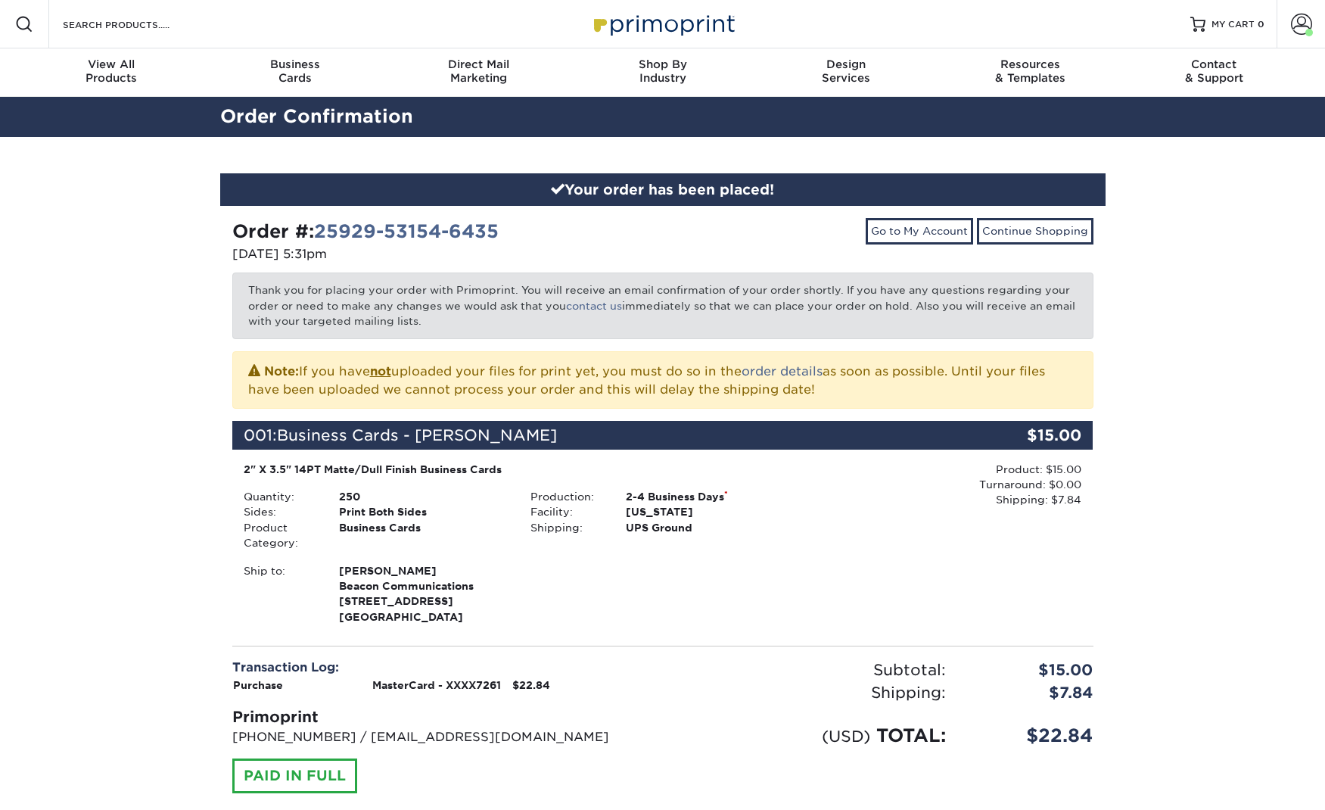 Image resolution: width=1325 pixels, height=810 pixels. Describe the element at coordinates (810, 670) in the screenshot. I see `div: Subtotal:` at that location.